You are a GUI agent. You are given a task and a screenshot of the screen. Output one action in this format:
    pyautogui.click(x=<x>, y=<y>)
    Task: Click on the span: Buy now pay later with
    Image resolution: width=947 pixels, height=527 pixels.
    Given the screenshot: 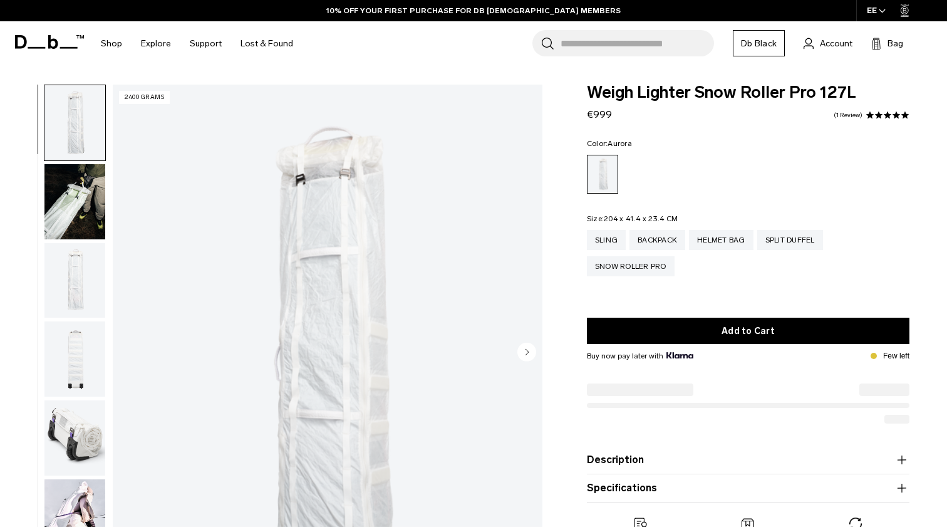 What is the action you would take?
    pyautogui.click(x=640, y=356)
    